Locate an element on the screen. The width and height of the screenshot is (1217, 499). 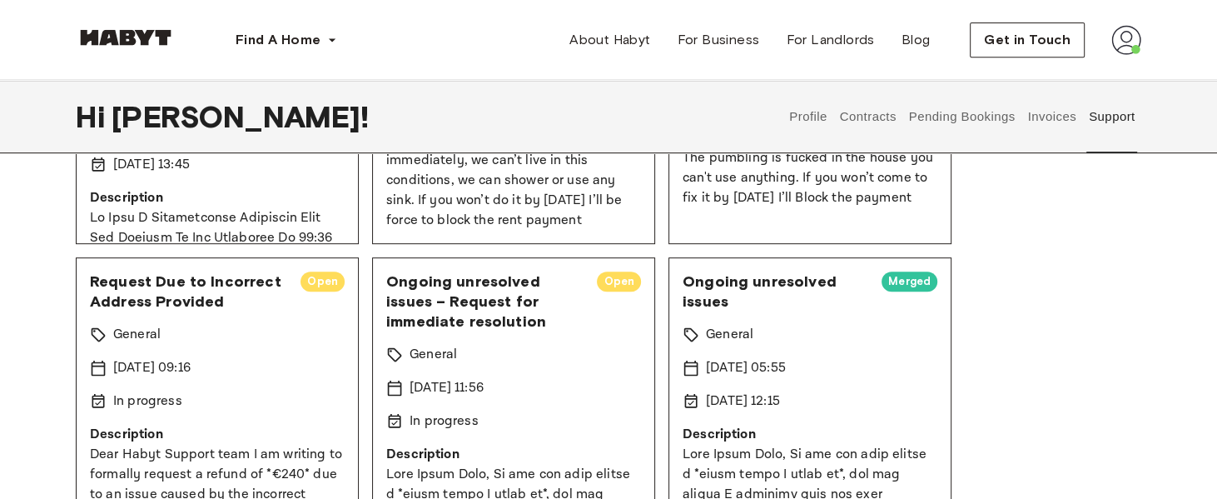
span: For Business is located at coordinates (718, 40).